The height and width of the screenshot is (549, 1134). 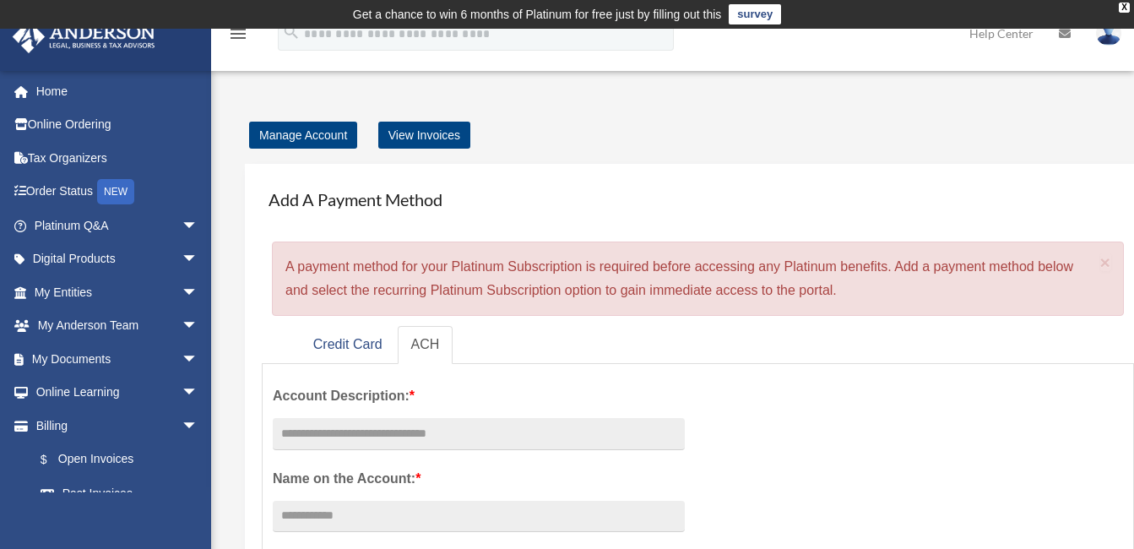 What do you see at coordinates (117, 192) in the screenshot?
I see `a: Order StatusNEW` at bounding box center [117, 192].